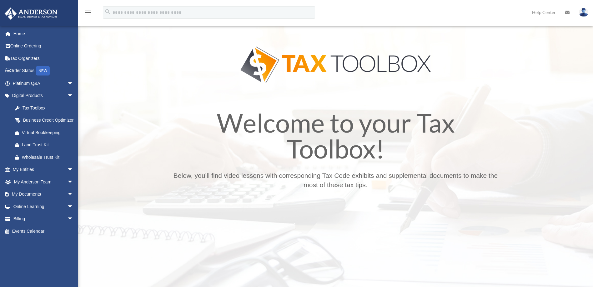 The height and width of the screenshot is (287, 593). What do you see at coordinates (43, 83) in the screenshot?
I see `a: Platinum Q&Aarrow_drop_down` at bounding box center [43, 83].